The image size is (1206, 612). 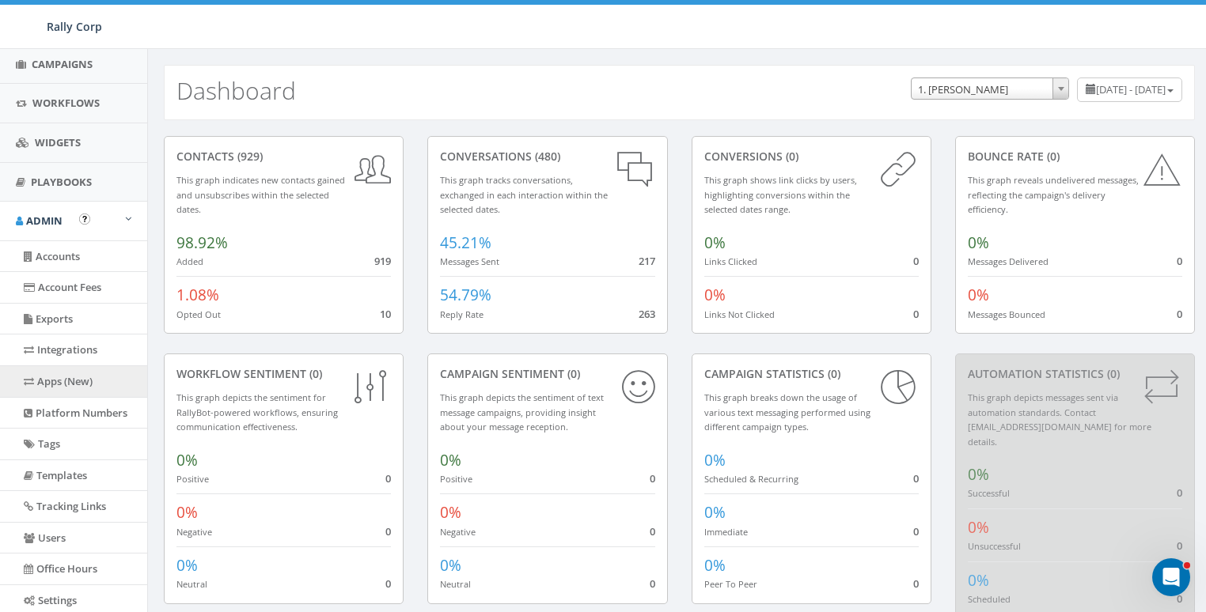 What do you see at coordinates (44, 221) in the screenshot?
I see `span: Admin` at bounding box center [44, 221].